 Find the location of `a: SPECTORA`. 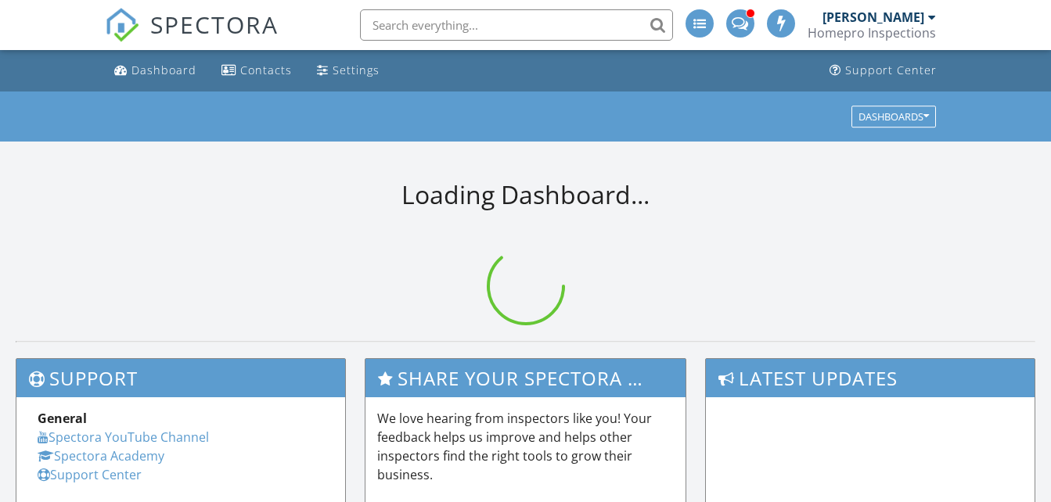

a: SPECTORA is located at coordinates (192, 38).